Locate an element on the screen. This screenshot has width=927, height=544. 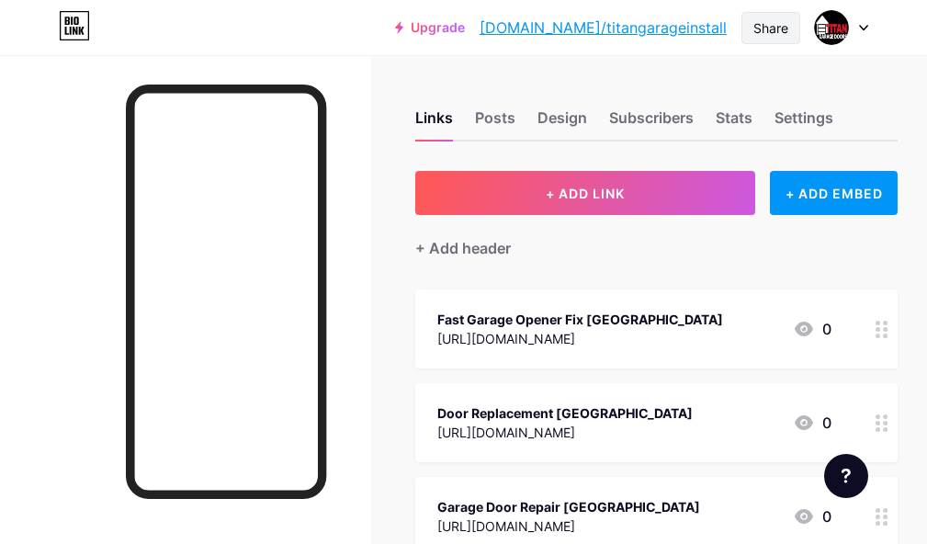
div: Settings is located at coordinates (804, 123).